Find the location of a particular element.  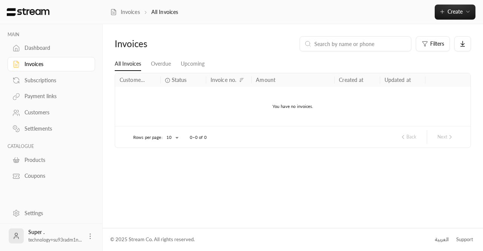

img: Logo is located at coordinates (28, 12).